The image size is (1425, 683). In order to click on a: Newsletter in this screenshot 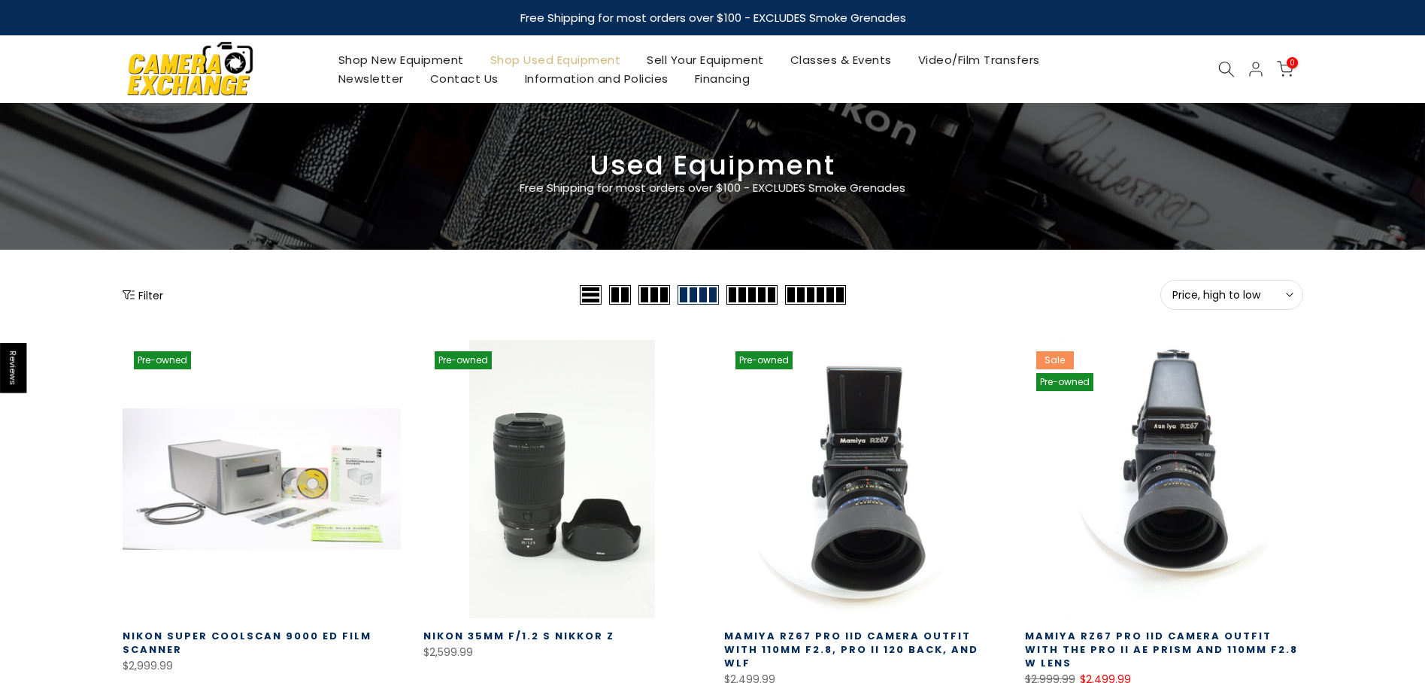, I will do `click(371, 78)`.